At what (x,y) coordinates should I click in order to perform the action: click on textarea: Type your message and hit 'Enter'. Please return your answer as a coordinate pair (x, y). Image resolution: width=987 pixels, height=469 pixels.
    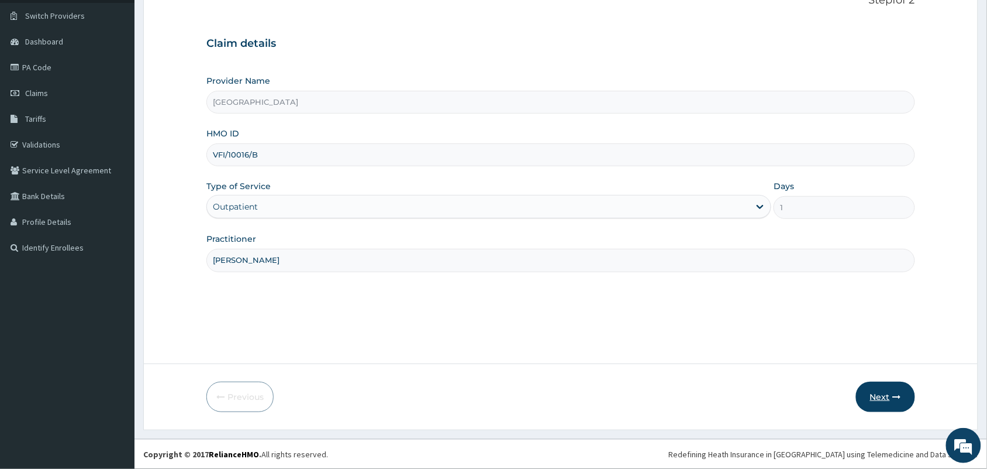
    Looking at the image, I should click on (114, 340).